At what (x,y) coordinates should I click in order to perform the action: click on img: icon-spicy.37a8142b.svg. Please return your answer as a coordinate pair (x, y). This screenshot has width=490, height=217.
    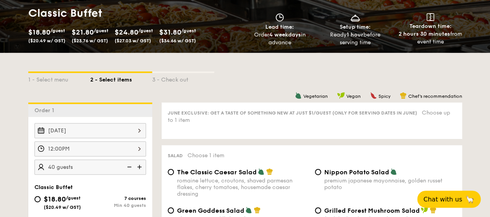
    Looking at the image, I should click on (374, 95).